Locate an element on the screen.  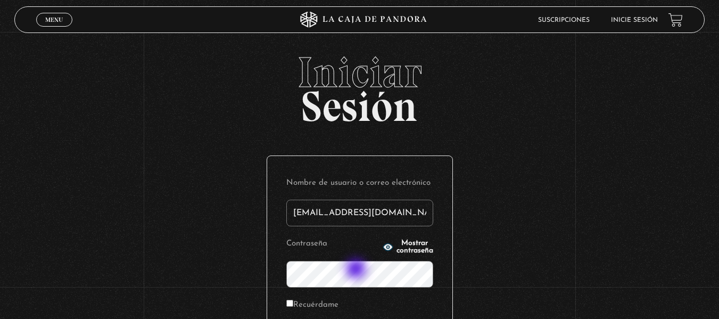
a: View your shopping cart is located at coordinates (675, 19).